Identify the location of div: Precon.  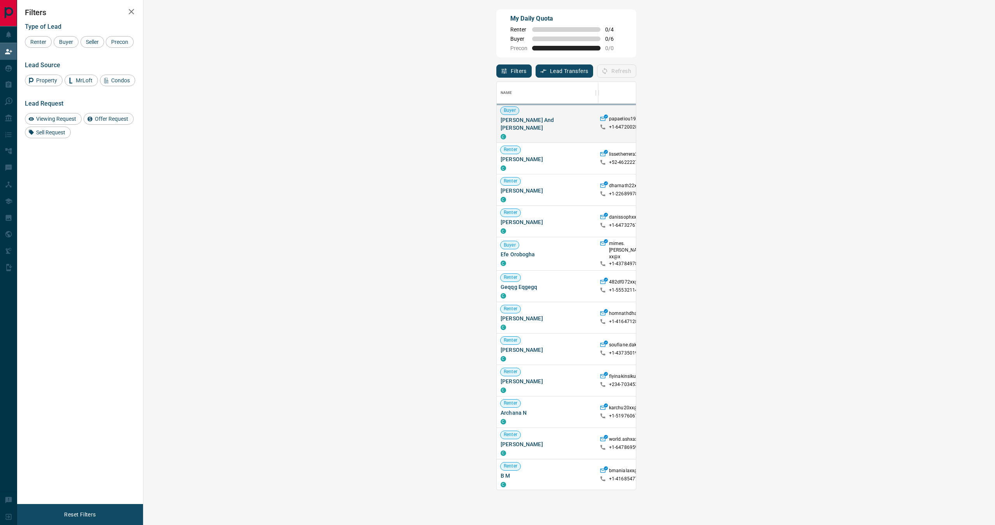
(120, 42).